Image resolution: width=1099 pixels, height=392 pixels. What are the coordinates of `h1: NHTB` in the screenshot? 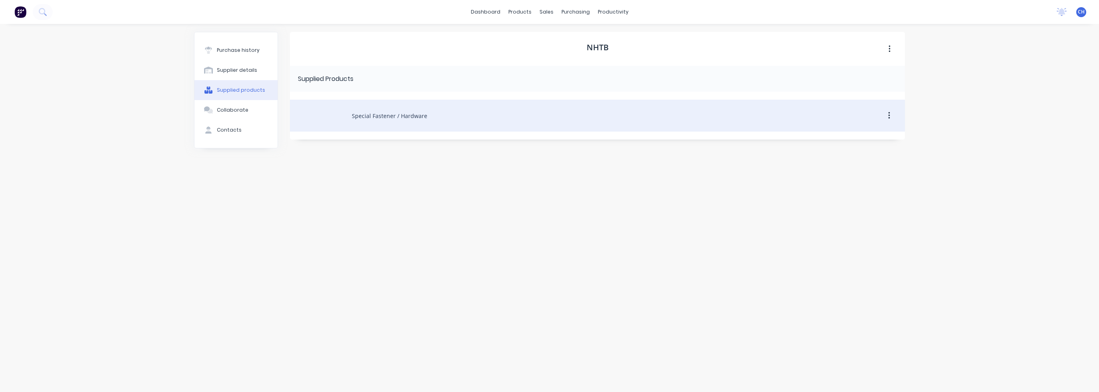 It's located at (597, 48).